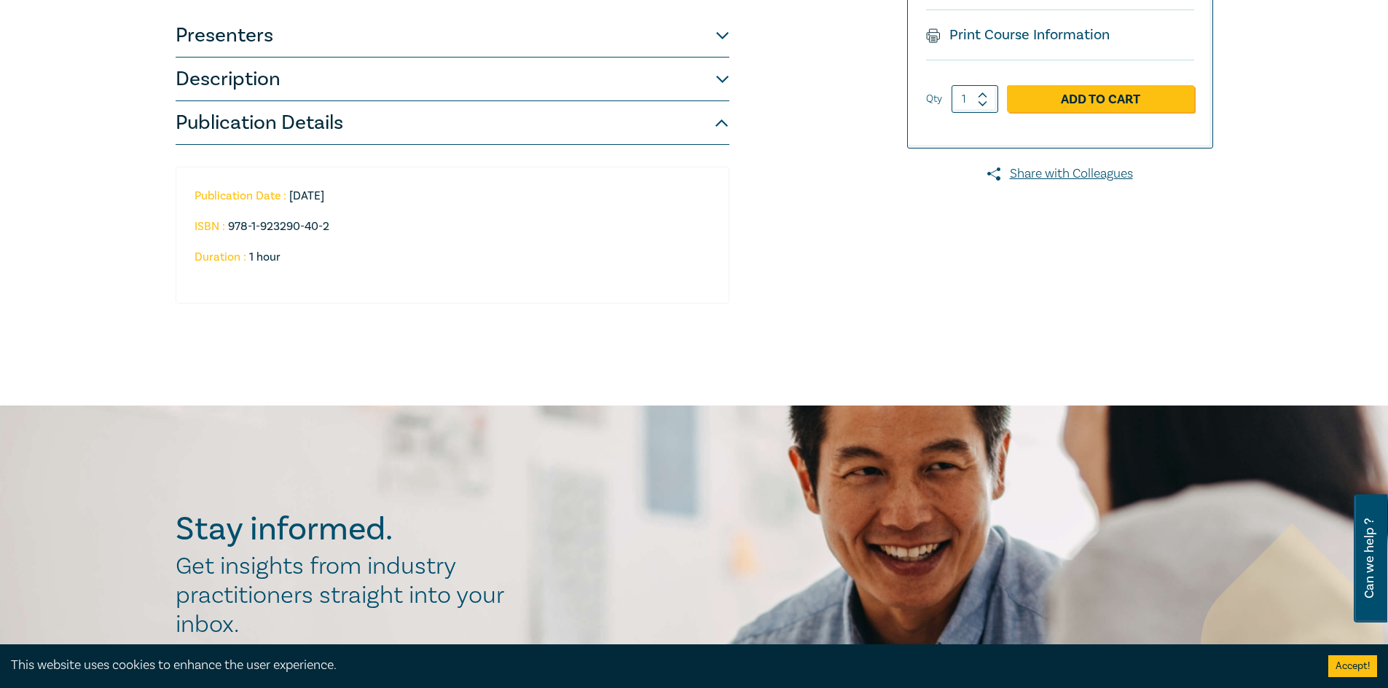 Image resolution: width=1388 pixels, height=688 pixels. I want to click on button: Presenters, so click(452, 36).